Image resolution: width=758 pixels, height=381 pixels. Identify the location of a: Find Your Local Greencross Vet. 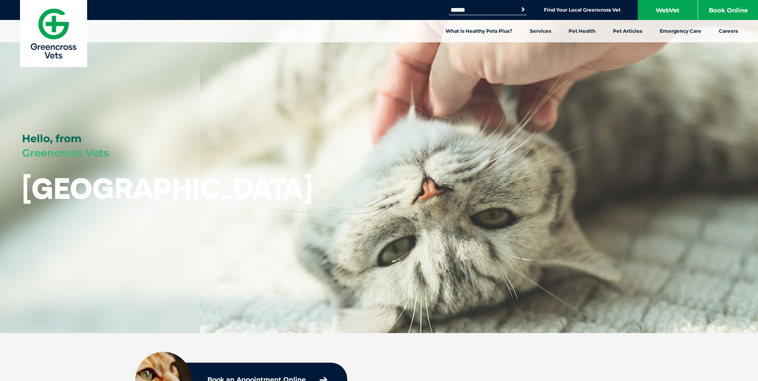
(582, 10).